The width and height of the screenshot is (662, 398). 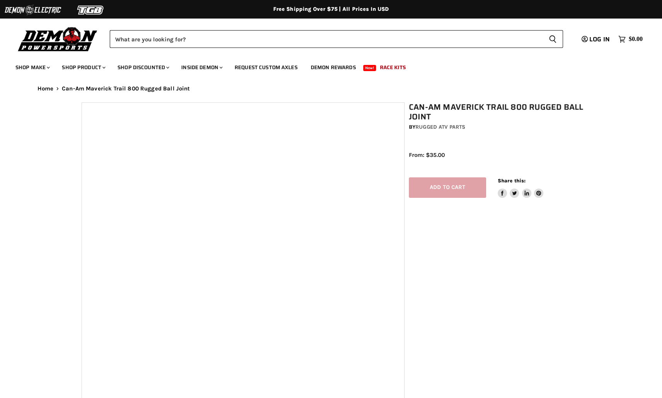 What do you see at coordinates (46, 88) in the screenshot?
I see `a: Home` at bounding box center [46, 88].